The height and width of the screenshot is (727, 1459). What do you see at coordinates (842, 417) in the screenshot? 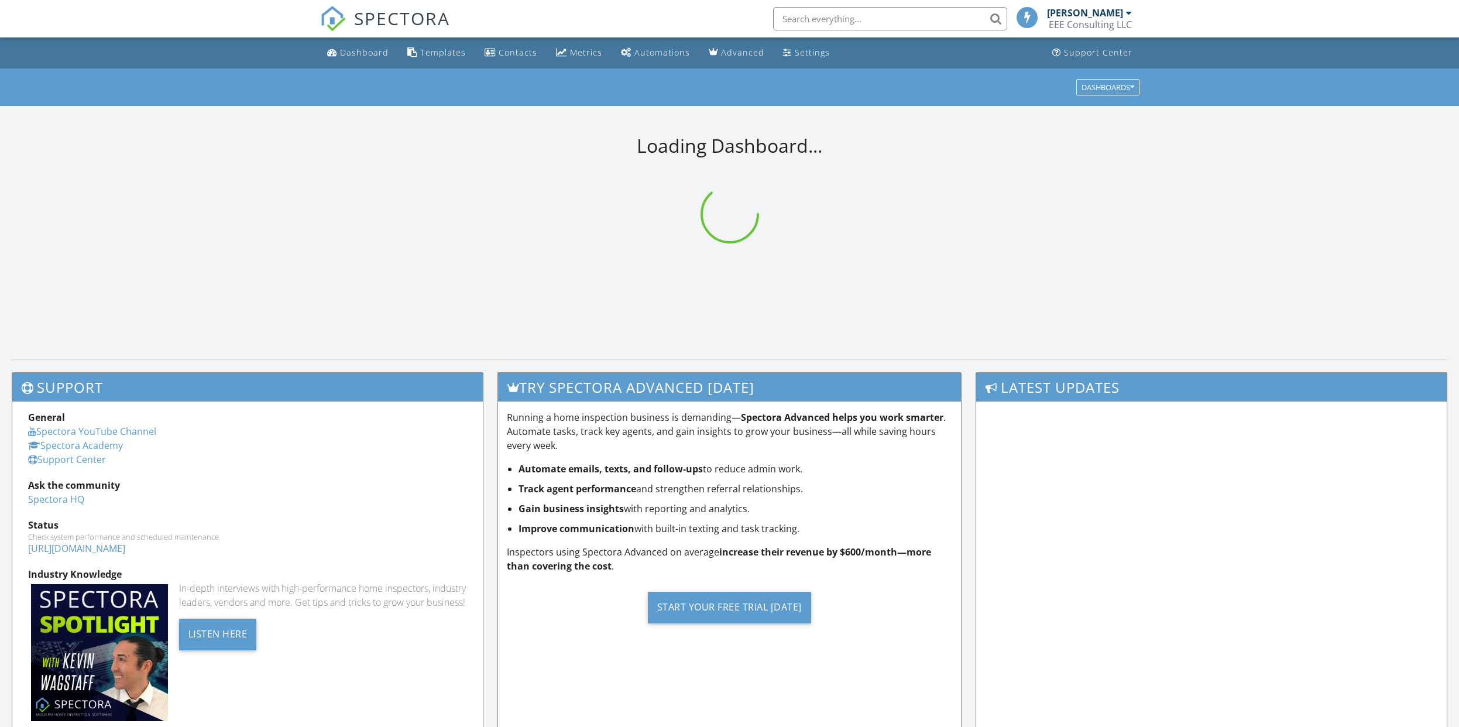
I see `strong: Spectora Advanced helps you work smarter` at bounding box center [842, 417].